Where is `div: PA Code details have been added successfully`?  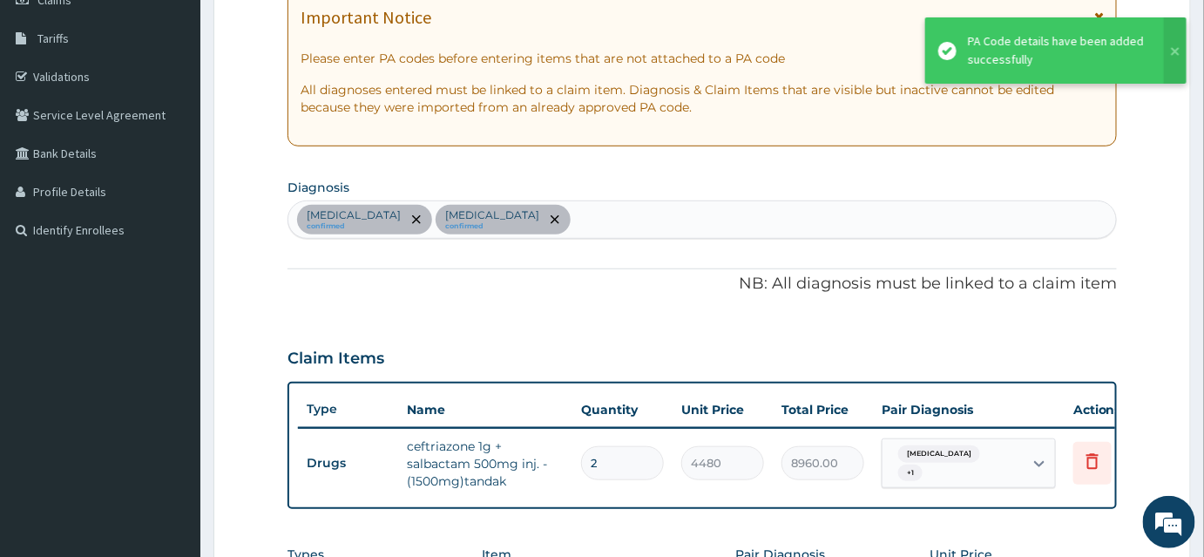
div: PA Code details have been added successfully is located at coordinates (1057, 51).